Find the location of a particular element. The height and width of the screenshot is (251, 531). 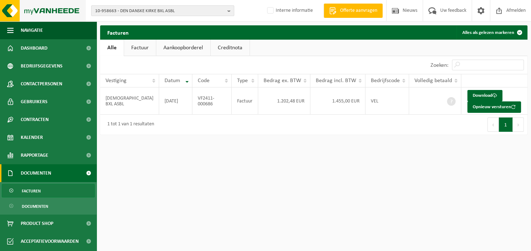

h2: Facturen is located at coordinates (118, 32).